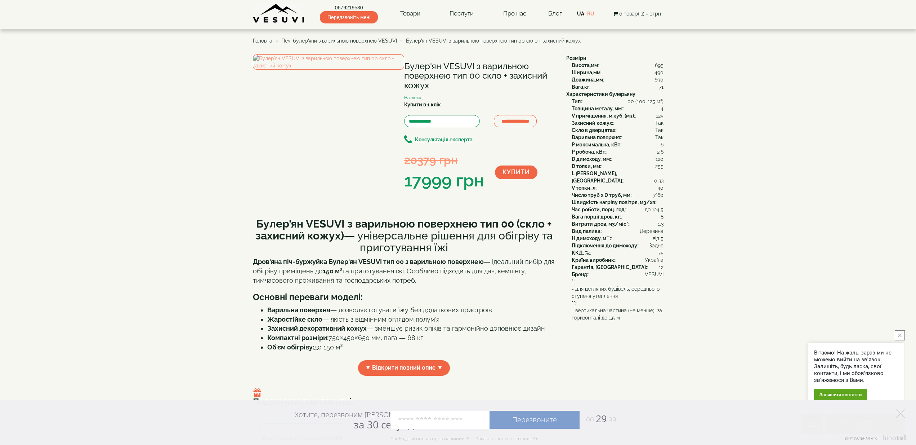 This screenshot has height=445, width=916. I want to click on b: Висота,мм, so click(585, 65).